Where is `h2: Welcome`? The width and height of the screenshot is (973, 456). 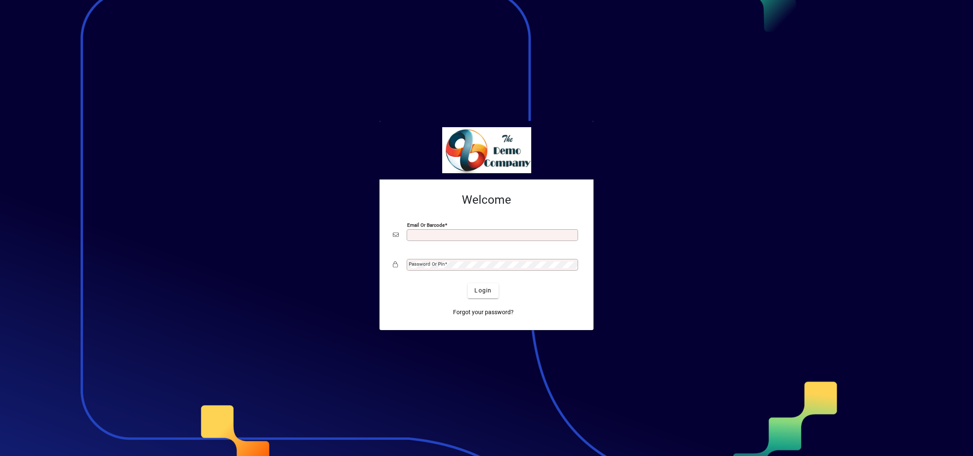 h2: Welcome is located at coordinates (487, 200).